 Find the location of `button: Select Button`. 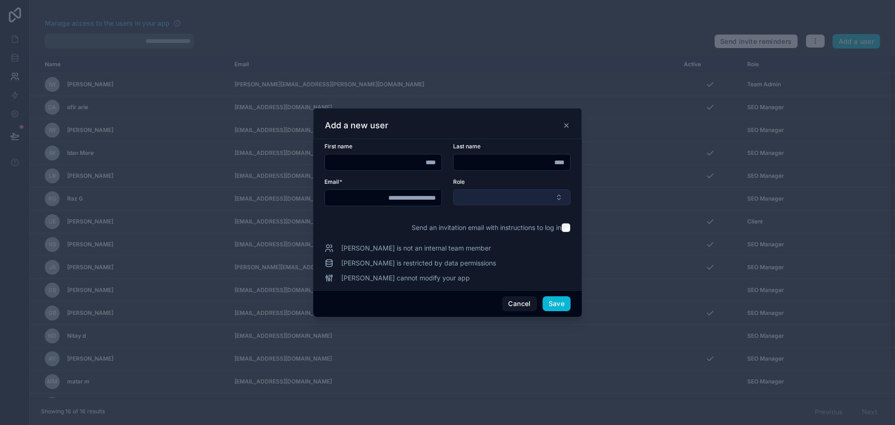

button: Select Button is located at coordinates (512, 197).